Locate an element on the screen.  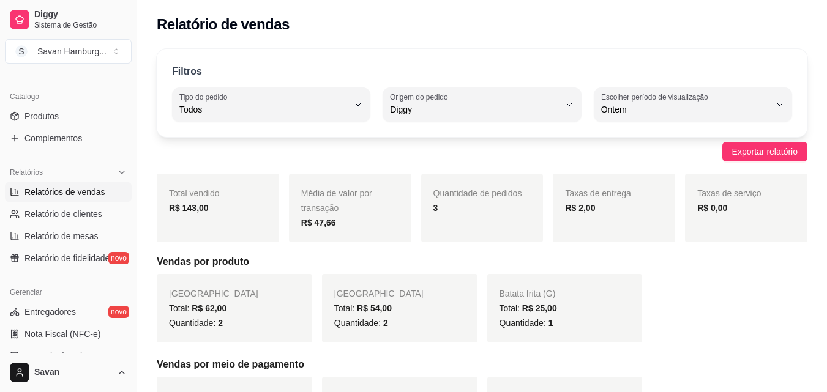
span: Ontem is located at coordinates (686, 110).